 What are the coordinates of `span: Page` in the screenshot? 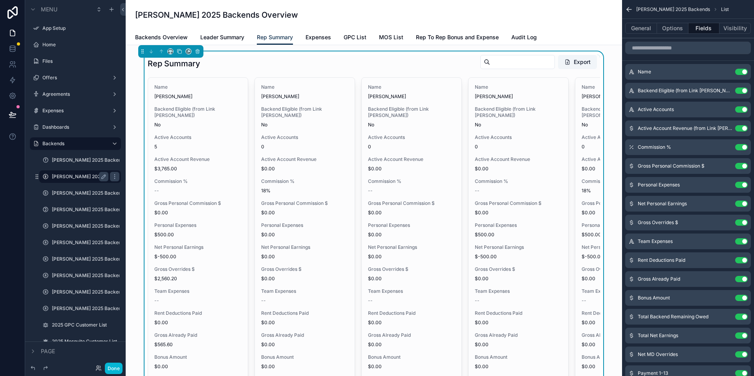 It's located at (48, 351).